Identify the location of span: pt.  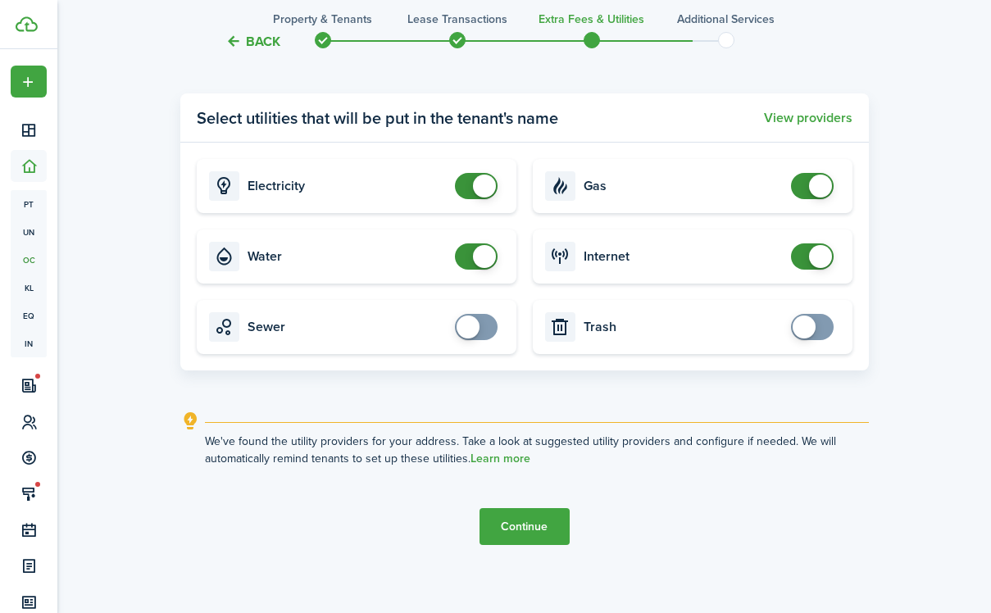
(29, 204).